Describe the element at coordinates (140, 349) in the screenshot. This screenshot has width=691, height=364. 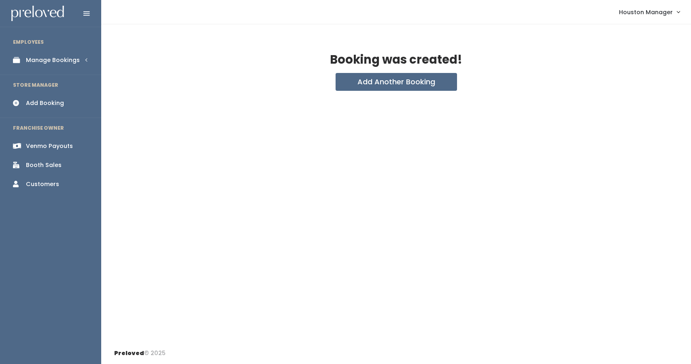
I see `div: © 2025` at that location.